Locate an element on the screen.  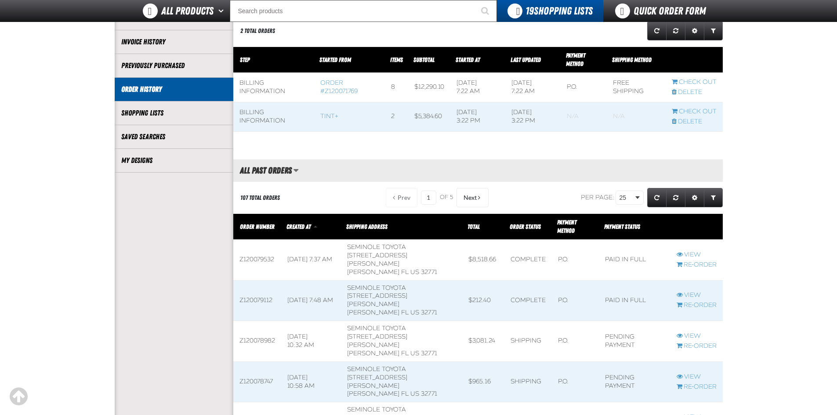
td: Paid in full is located at coordinates (635, 260).